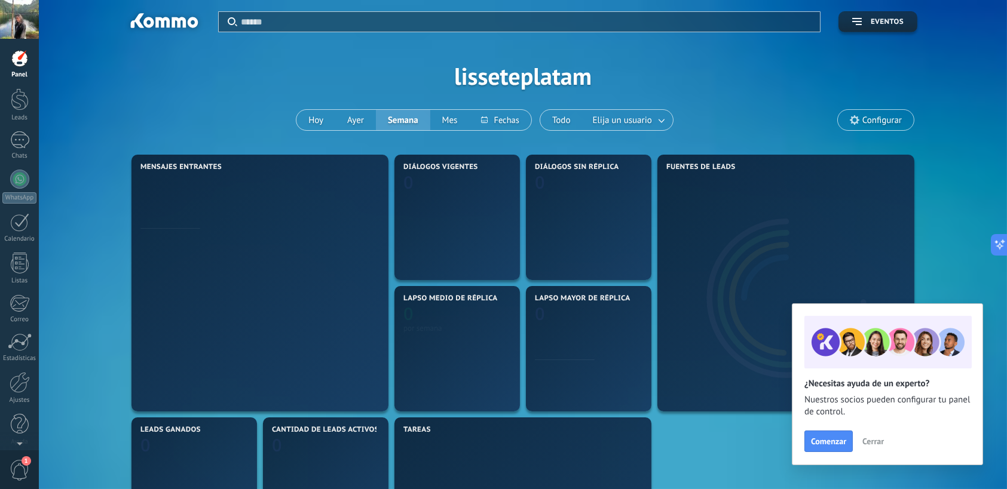 Image resolution: width=1007 pixels, height=489 pixels. Describe the element at coordinates (20, 156) in the screenshot. I see `div: Chats` at that location.